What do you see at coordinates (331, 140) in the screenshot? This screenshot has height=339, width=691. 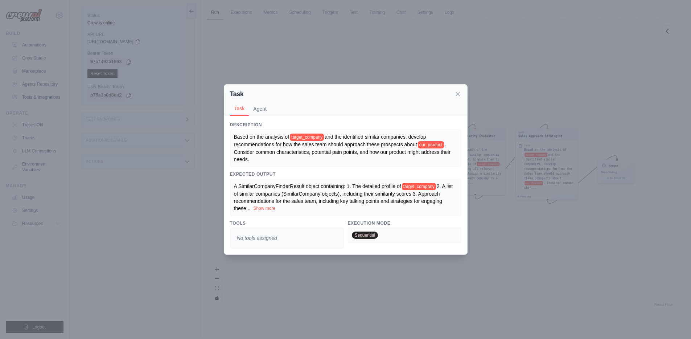 I see `span: and the identified similar companies, develop recommendations for how the sales team should appro...` at bounding box center [331, 140].